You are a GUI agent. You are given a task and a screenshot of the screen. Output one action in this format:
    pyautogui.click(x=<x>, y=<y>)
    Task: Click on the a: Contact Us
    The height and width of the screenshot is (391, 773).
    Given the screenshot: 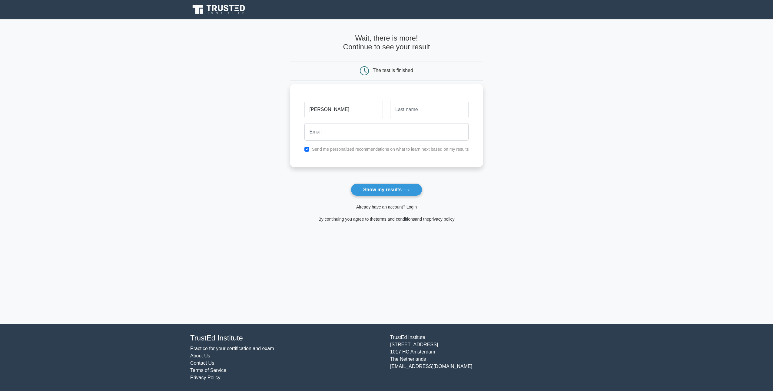 What is the action you would take?
    pyautogui.click(x=202, y=363)
    